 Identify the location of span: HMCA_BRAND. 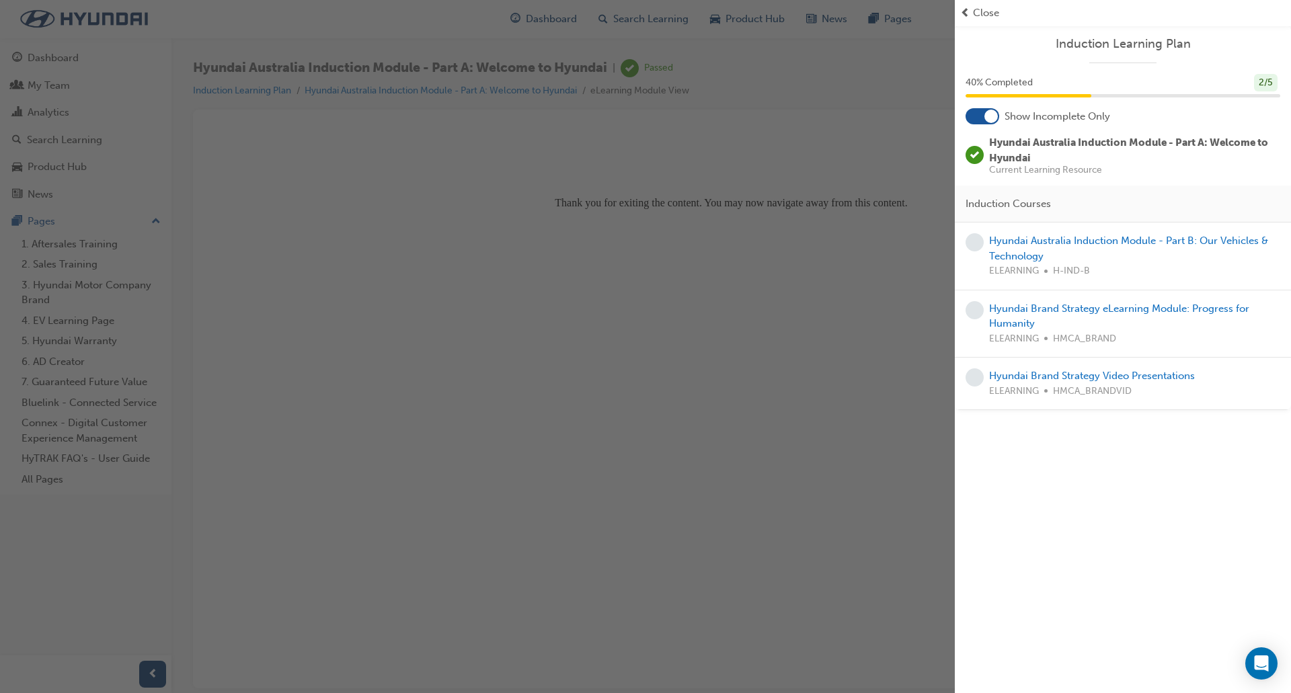
(1084, 339).